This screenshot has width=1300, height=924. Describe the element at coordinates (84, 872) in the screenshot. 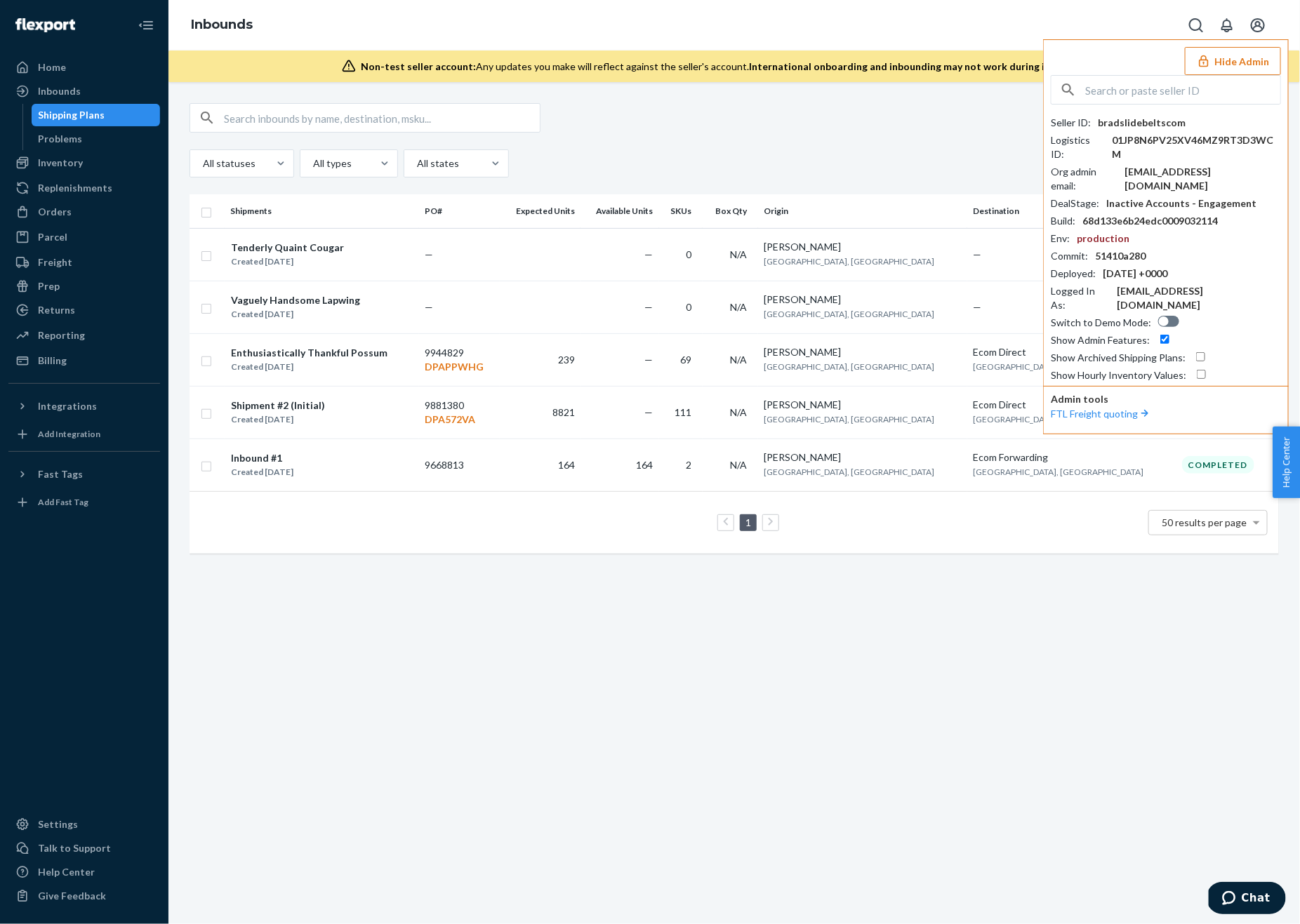

I see `a: Help Center` at that location.